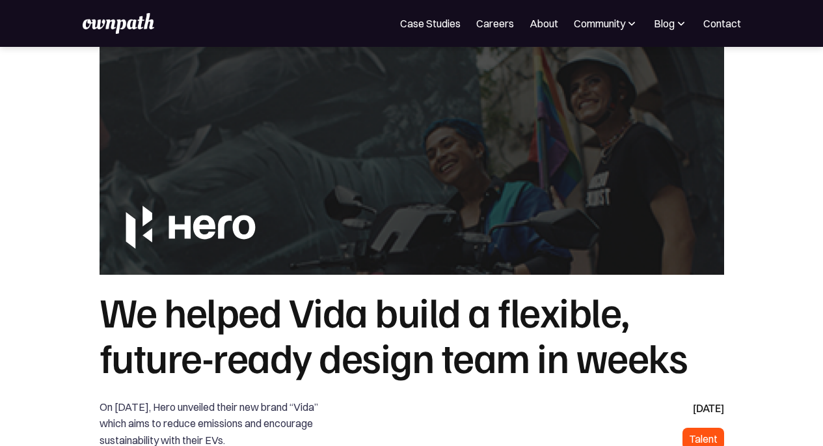 The width and height of the screenshot is (823, 446). What do you see at coordinates (412, 333) in the screenshot?
I see `h1: We helped Vida build a flexible, future-ready design team in weeks` at bounding box center [412, 333].